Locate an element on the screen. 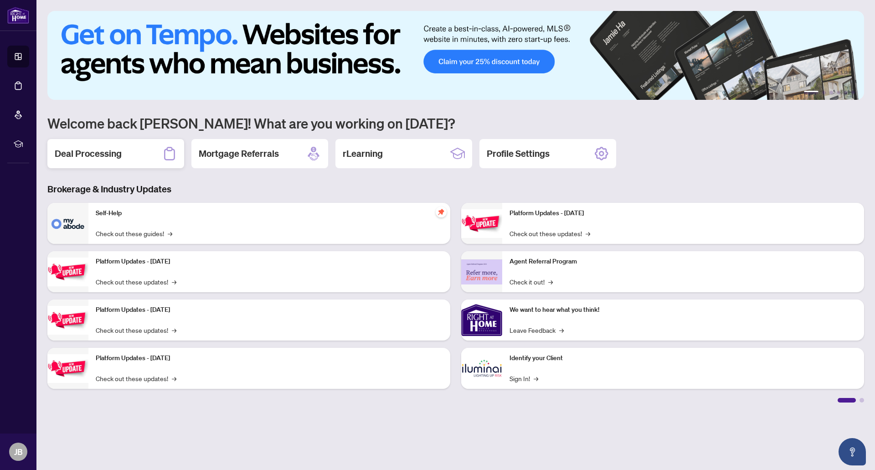 Image resolution: width=875 pixels, height=470 pixels. a: Check it out!→ is located at coordinates (531, 282).